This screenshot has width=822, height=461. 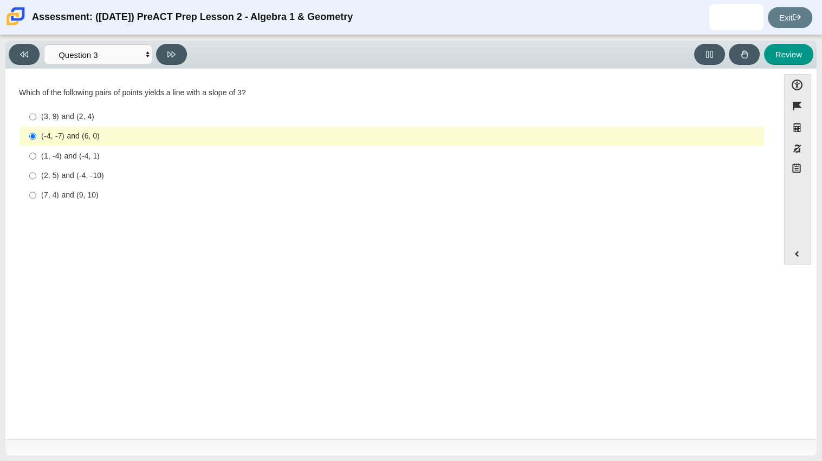 I want to click on img: sherlin.garcia-aya.LY3iEJ, so click(x=736, y=17).